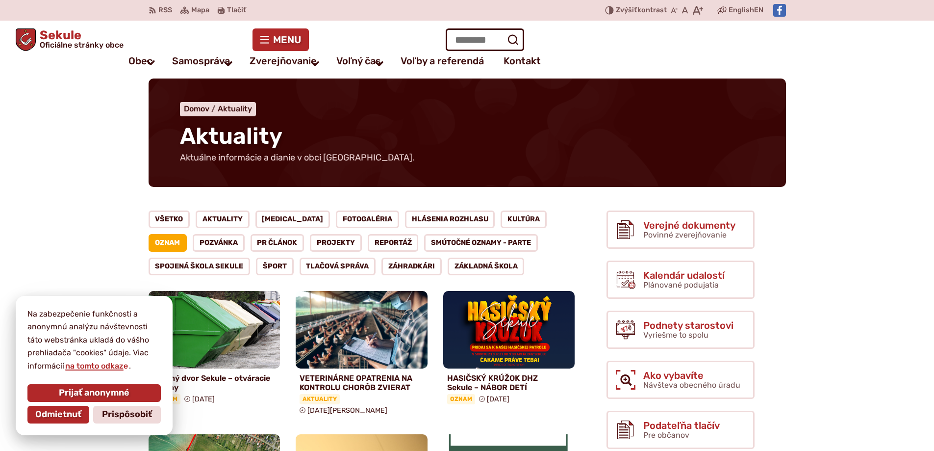  Describe the element at coordinates (201, 61) in the screenshot. I see `a: Samospráva` at that location.